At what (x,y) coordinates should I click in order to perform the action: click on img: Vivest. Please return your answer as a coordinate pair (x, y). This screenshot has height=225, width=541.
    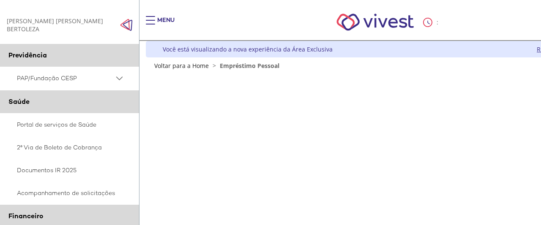
    Looking at the image, I should click on (375, 22).